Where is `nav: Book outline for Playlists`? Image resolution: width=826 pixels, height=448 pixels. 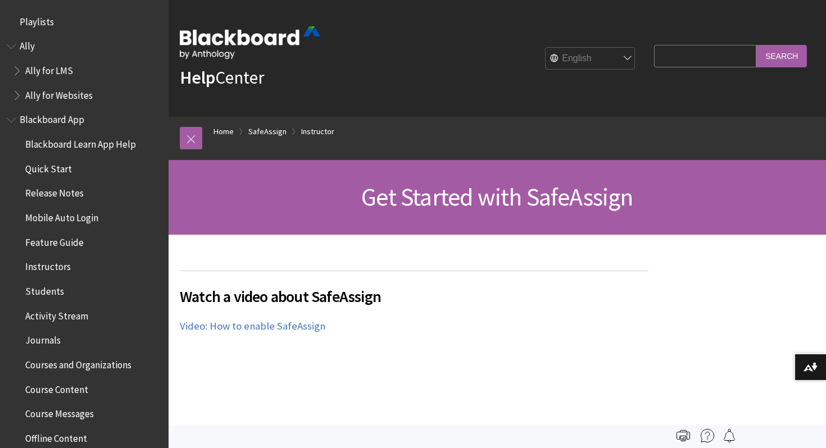 nav: Book outline for Playlists is located at coordinates (84, 22).